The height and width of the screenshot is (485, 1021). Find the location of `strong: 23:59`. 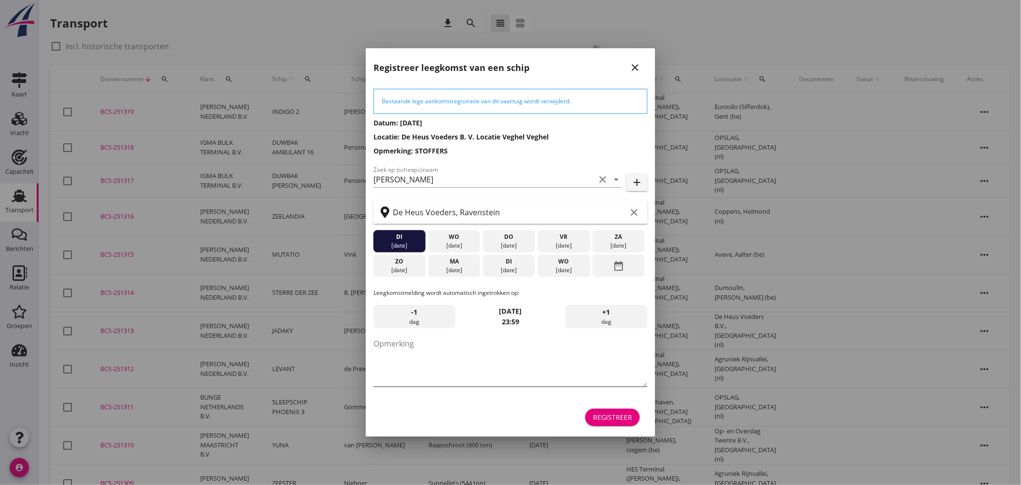

strong: 23:59 is located at coordinates (511, 321).